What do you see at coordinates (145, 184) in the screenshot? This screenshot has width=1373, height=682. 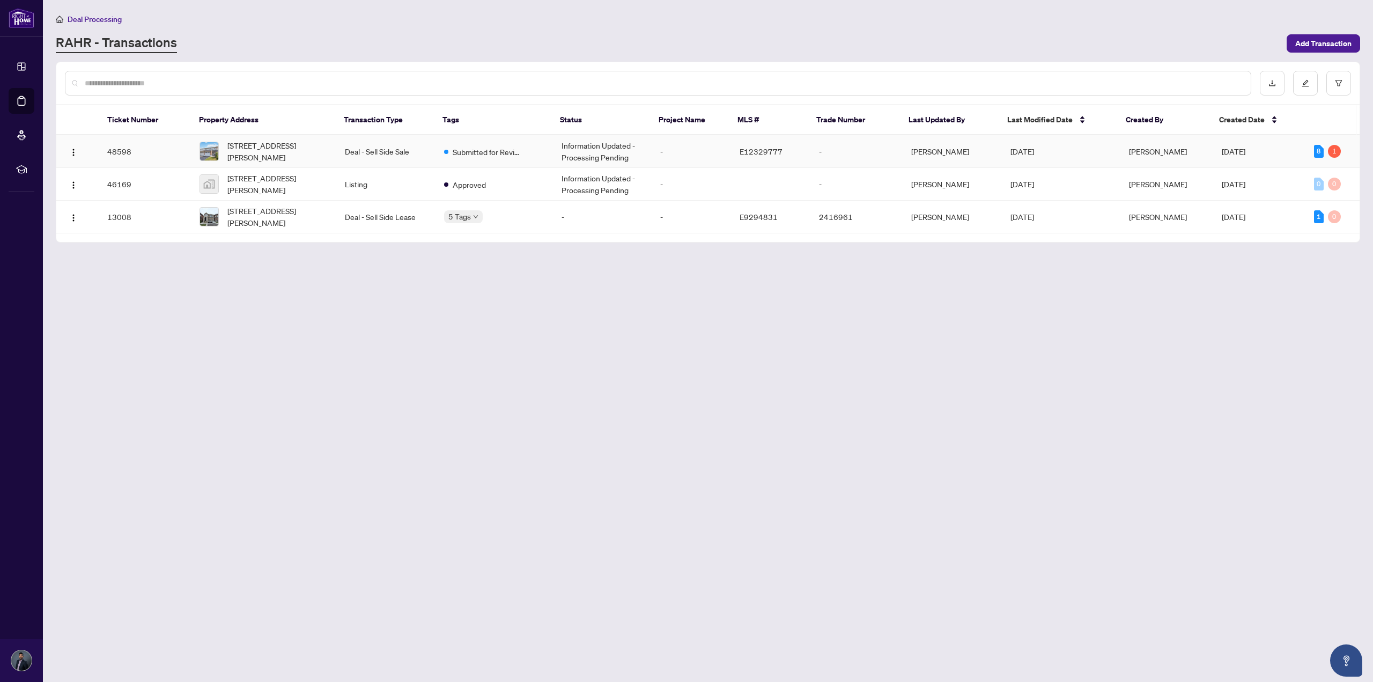 I see `td: 46169` at bounding box center [145, 184].